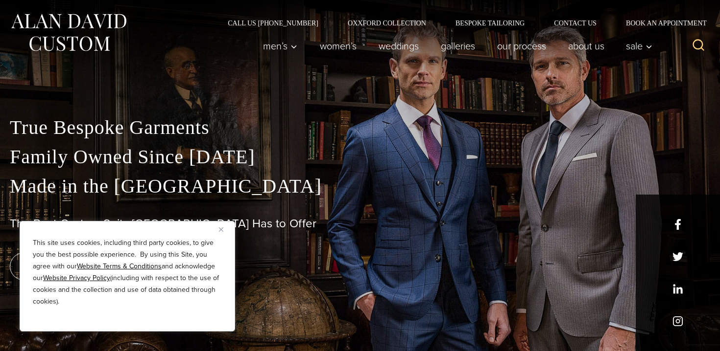 This screenshot has width=720, height=351. Describe the element at coordinates (457, 46) in the screenshot. I see `a: Galleries` at that location.